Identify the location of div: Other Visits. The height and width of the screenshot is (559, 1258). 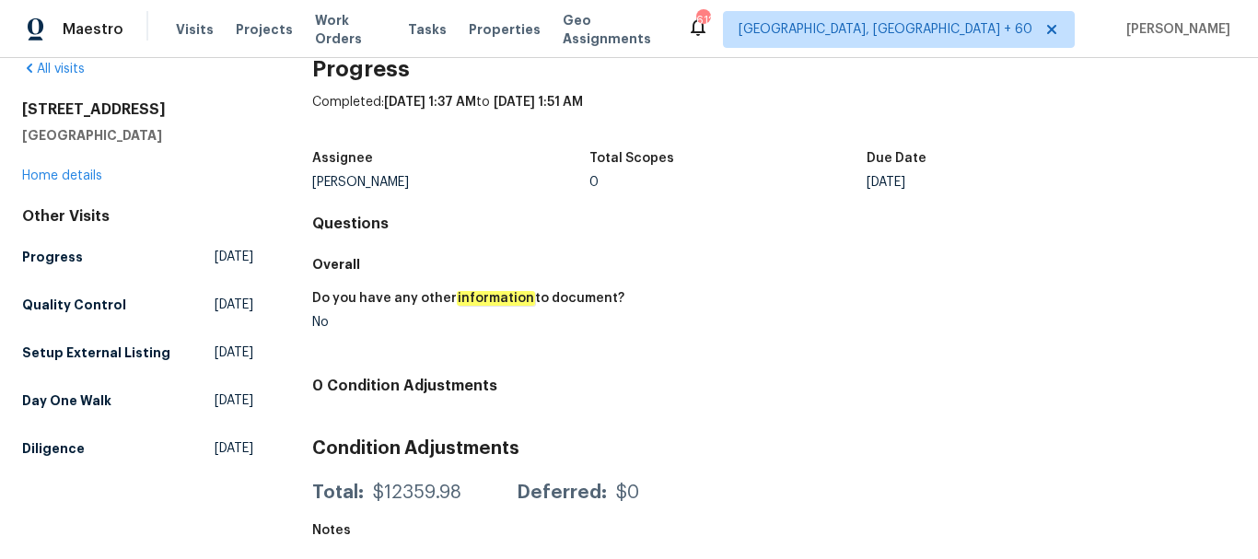
(137, 216).